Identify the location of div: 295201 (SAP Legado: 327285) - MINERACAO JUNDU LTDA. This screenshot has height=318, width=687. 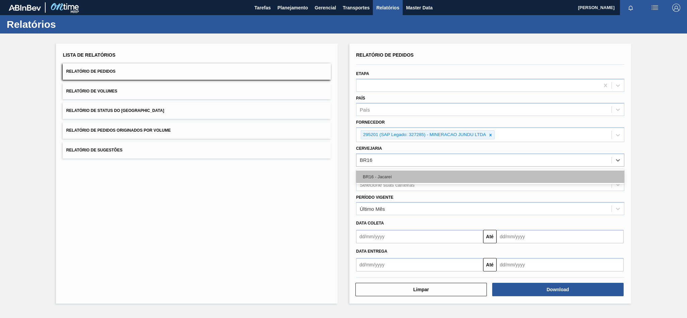
(424, 135).